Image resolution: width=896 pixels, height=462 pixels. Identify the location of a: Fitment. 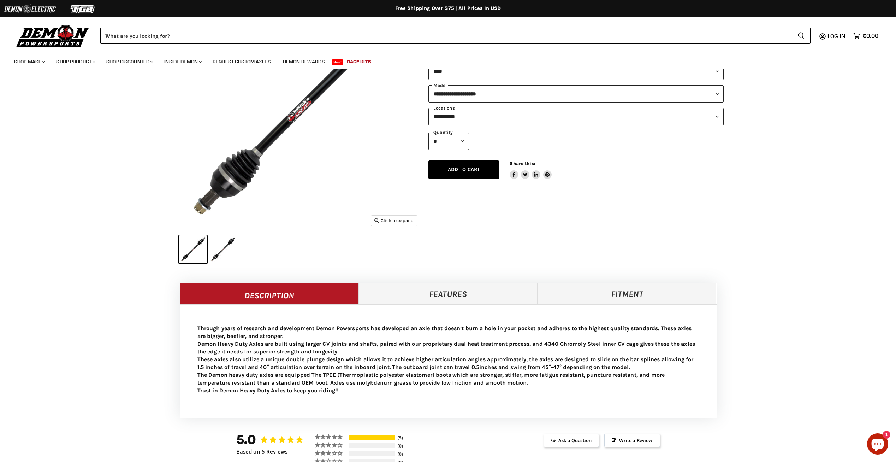
(627, 294).